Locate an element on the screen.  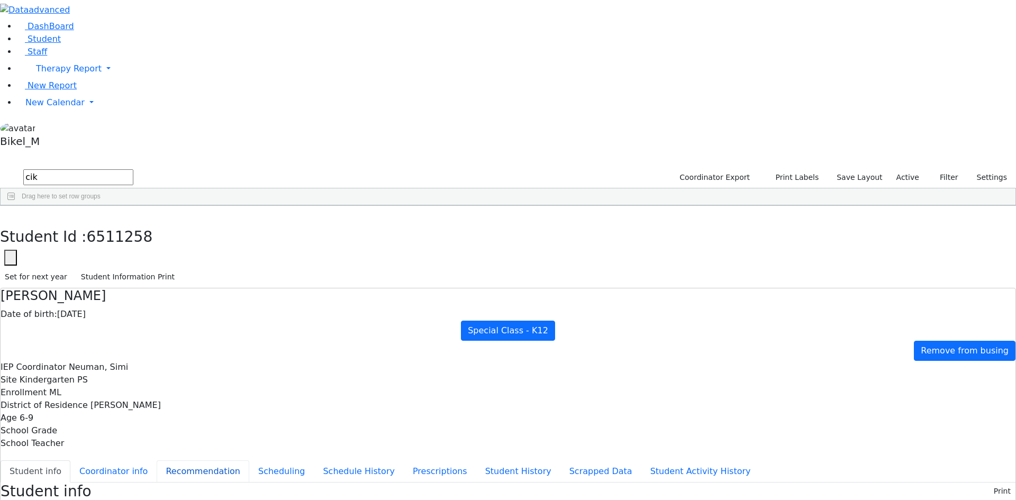
a: Student is located at coordinates (39, 39).